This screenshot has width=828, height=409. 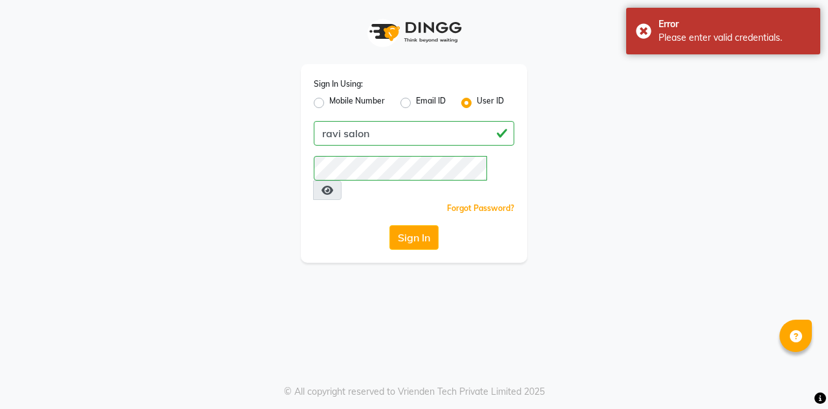 I want to click on label: Sign In Using:, so click(x=338, y=84).